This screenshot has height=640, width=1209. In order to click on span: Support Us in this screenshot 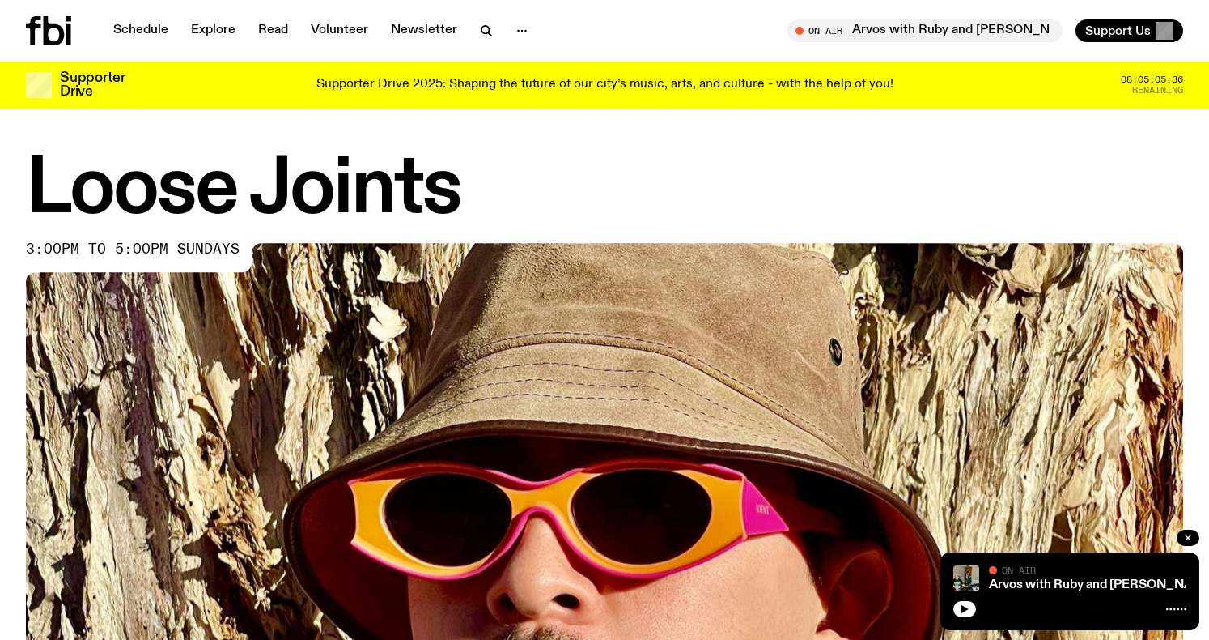, I will do `click(1118, 31)`.